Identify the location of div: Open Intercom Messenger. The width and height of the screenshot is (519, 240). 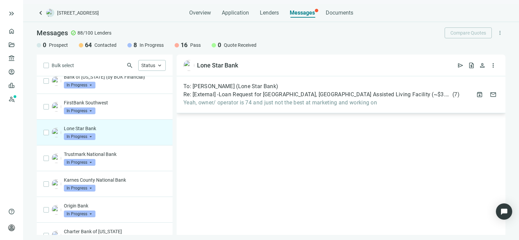
(504, 212).